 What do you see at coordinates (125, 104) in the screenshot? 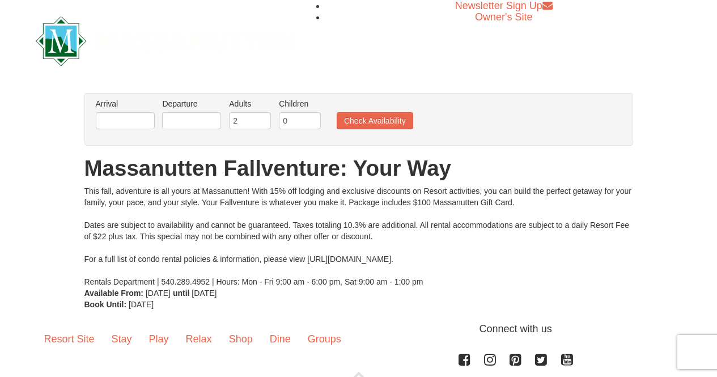
I see `label: Arrival` at bounding box center [125, 104].